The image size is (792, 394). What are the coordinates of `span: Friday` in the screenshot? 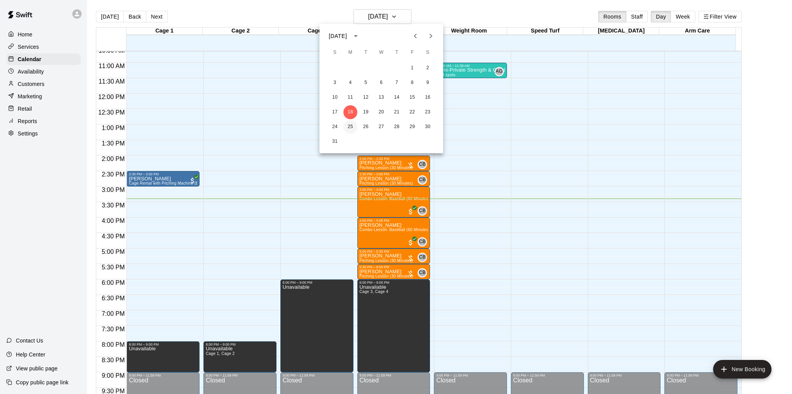 It's located at (412, 53).